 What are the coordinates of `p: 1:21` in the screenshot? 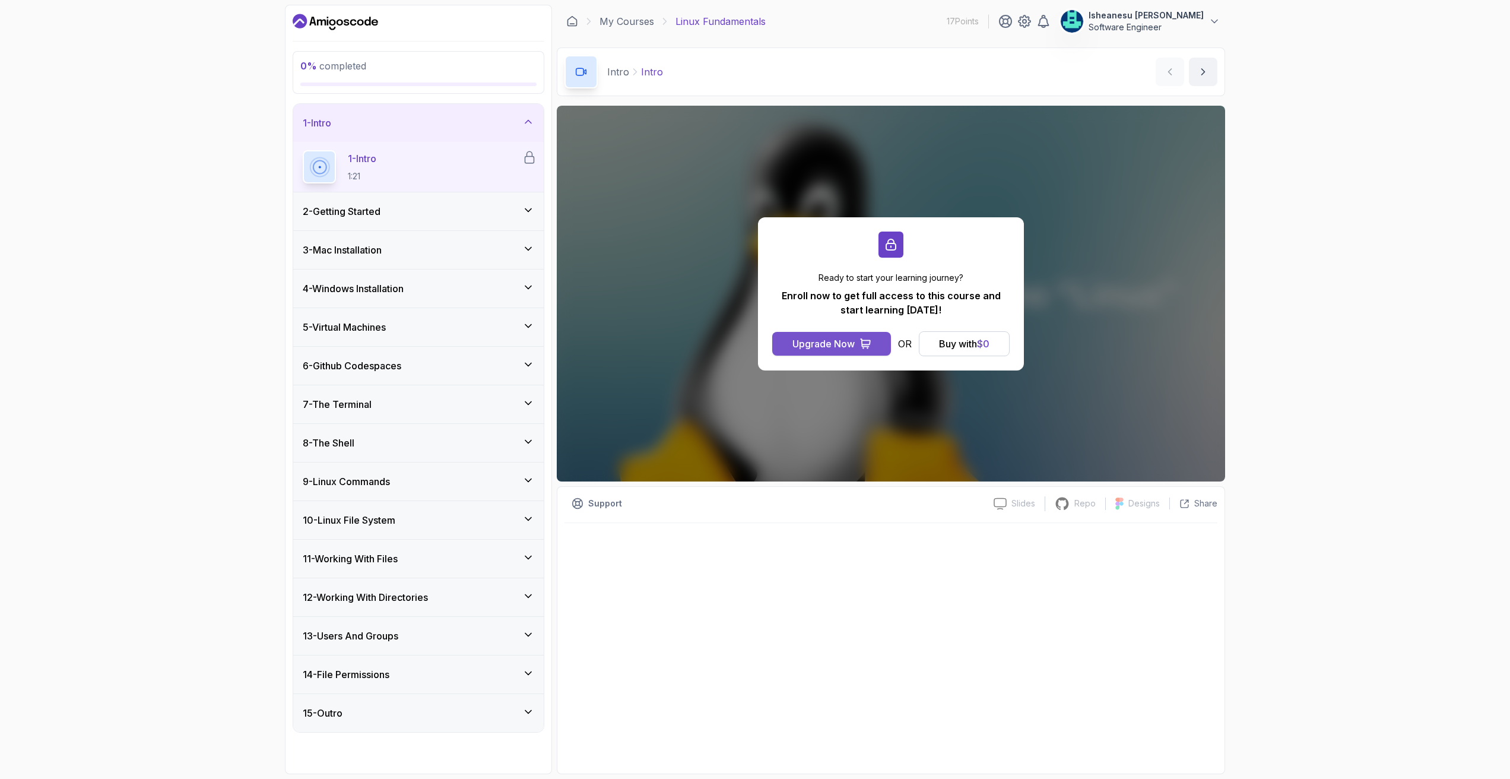 It's located at (362, 176).